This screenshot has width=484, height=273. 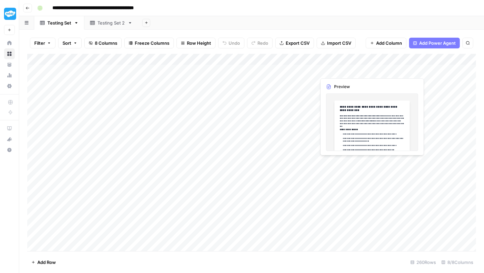 I want to click on div: Testing Set, so click(x=59, y=23).